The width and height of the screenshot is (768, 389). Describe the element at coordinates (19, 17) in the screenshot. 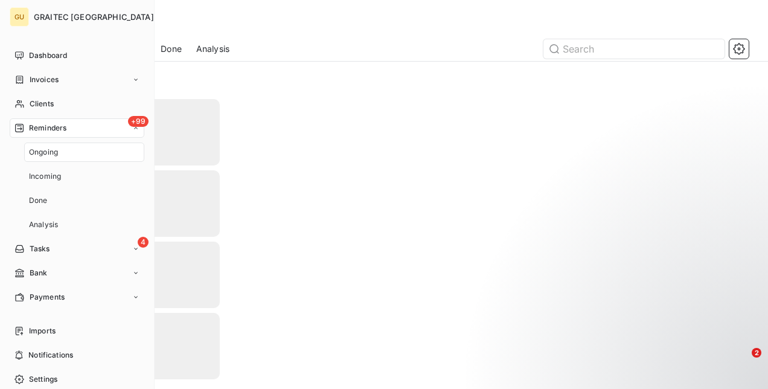

I see `div: GU` at that location.